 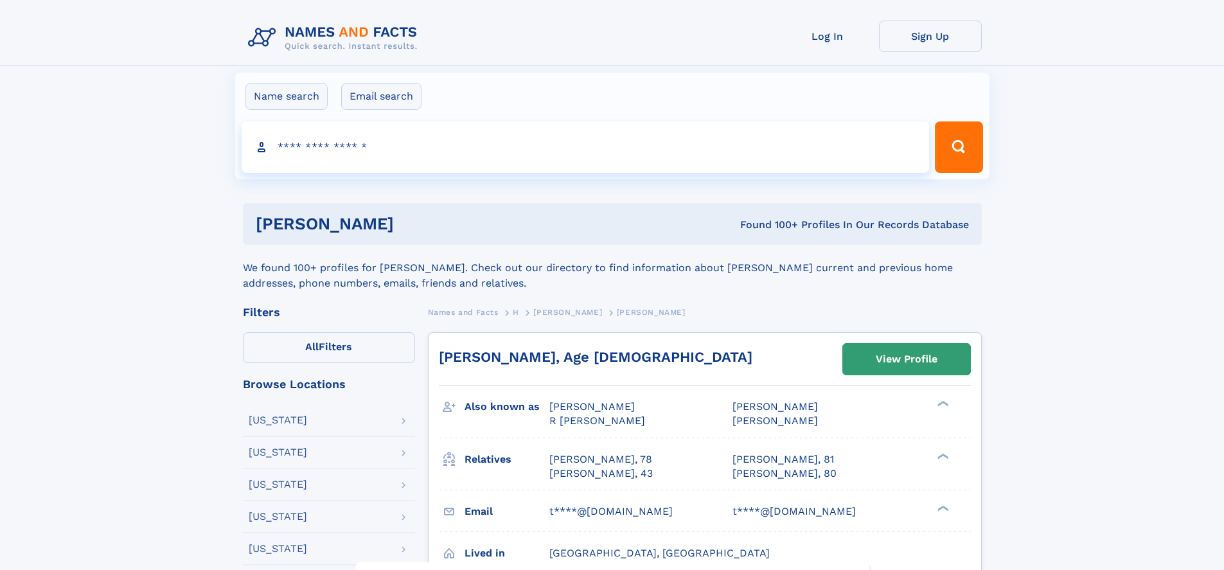 I want to click on h3: Email, so click(x=507, y=511).